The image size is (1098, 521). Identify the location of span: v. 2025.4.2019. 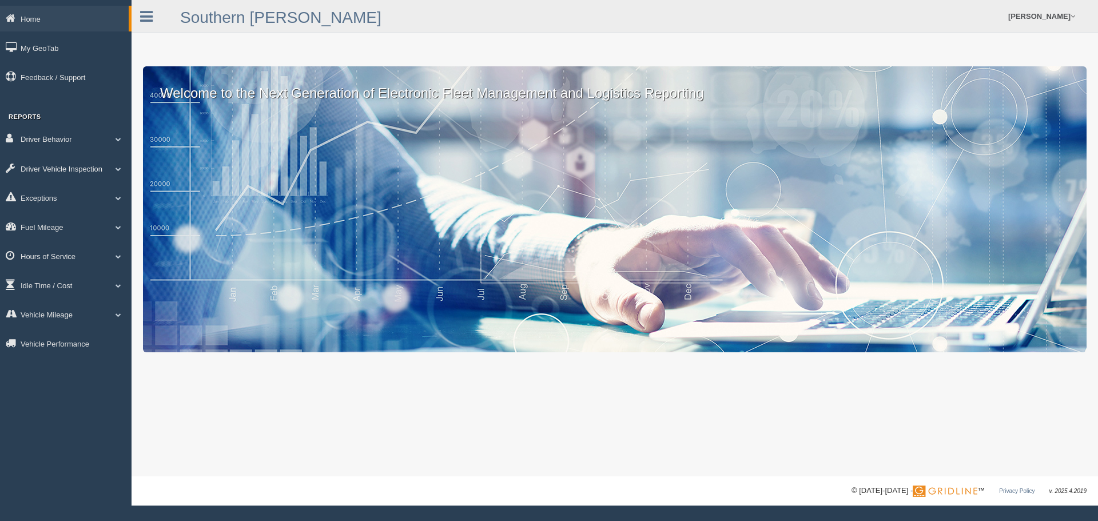
(1068, 491).